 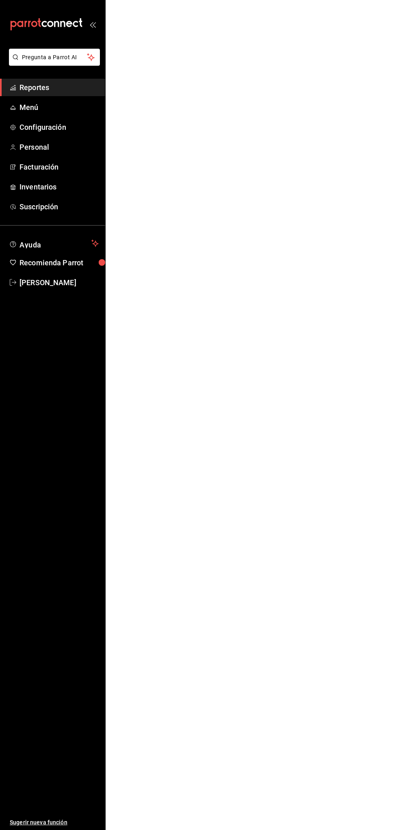 What do you see at coordinates (59, 127) in the screenshot?
I see `span: Configuración` at bounding box center [59, 127].